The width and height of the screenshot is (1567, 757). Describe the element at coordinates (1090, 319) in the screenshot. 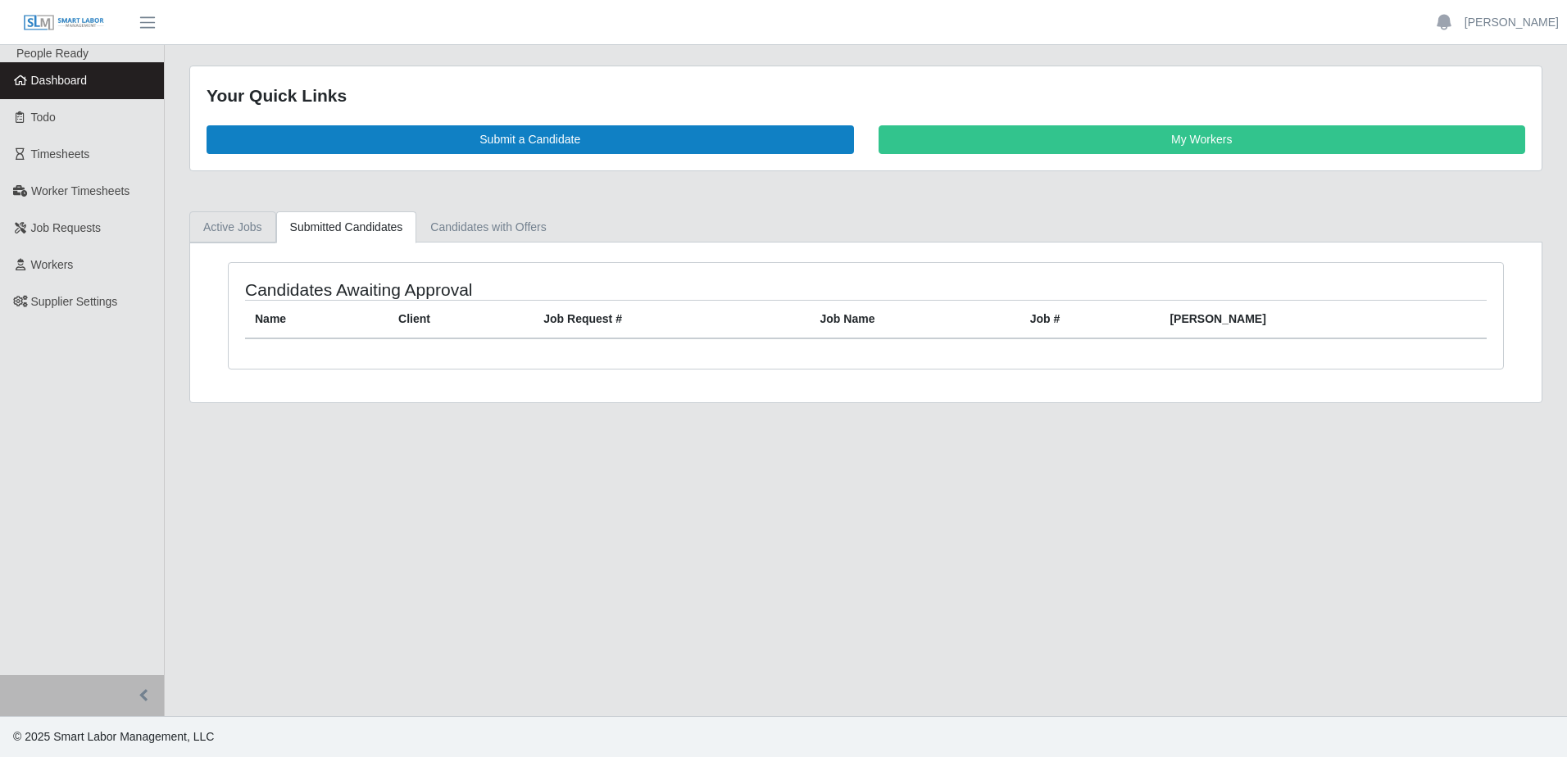

I see `th: Job #` at that location.